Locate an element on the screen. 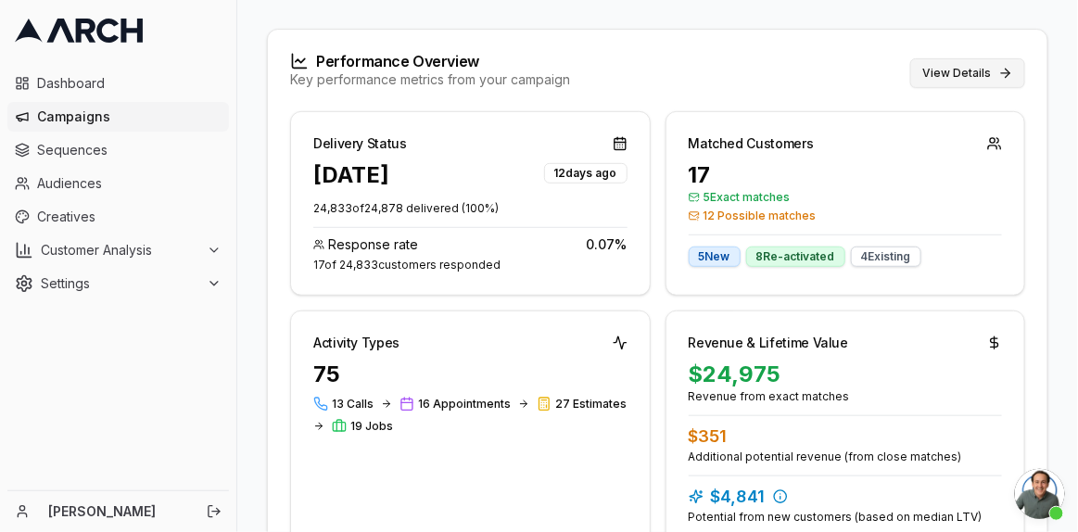 The width and height of the screenshot is (1078, 532). a: Campaigns is located at coordinates (118, 117).